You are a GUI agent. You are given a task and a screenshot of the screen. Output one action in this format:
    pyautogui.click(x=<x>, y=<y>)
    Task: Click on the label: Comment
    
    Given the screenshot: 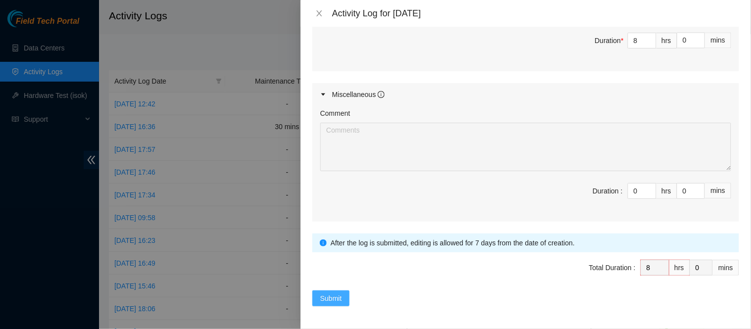 What is the action you would take?
    pyautogui.click(x=335, y=113)
    